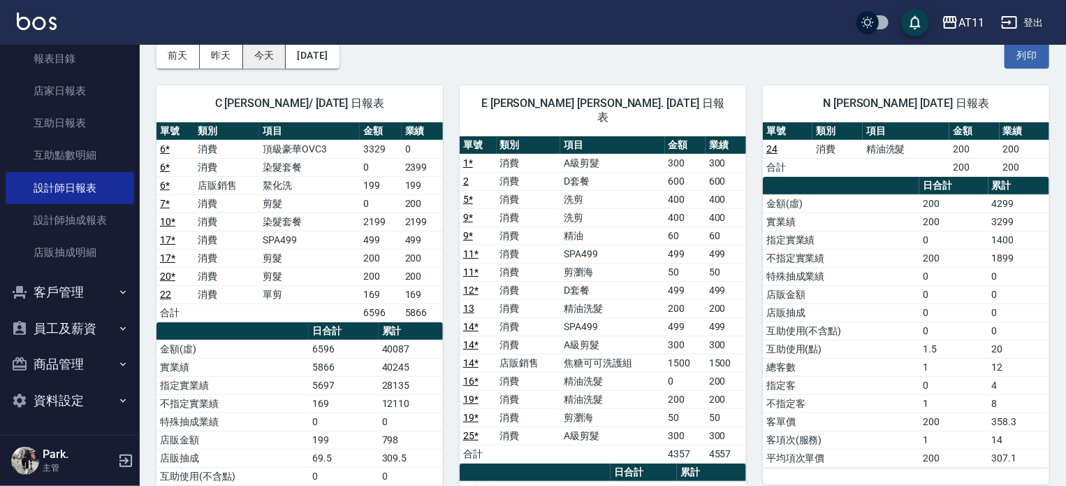 Image resolution: width=1066 pixels, height=486 pixels. I want to click on td: 50, so click(686, 417).